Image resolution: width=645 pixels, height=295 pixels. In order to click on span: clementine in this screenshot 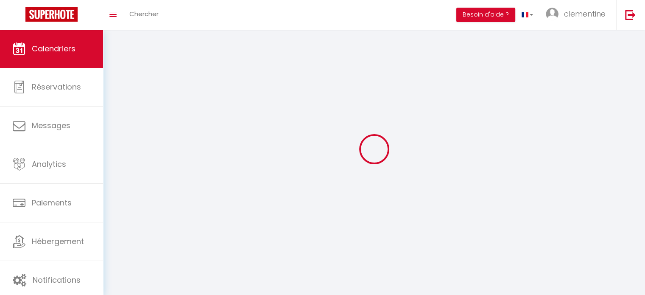, I will do `click(584, 14)`.